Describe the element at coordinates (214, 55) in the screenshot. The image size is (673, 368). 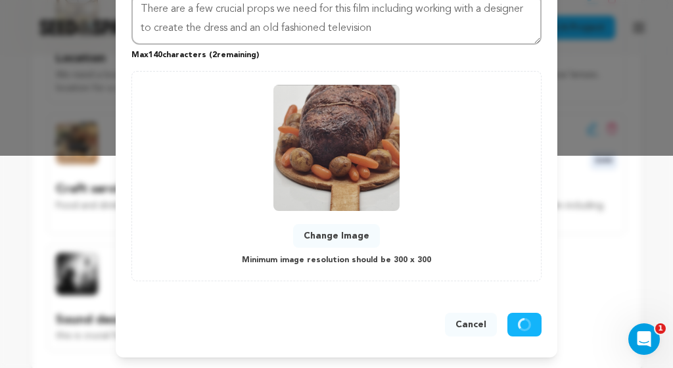
I see `span: 2` at that location.